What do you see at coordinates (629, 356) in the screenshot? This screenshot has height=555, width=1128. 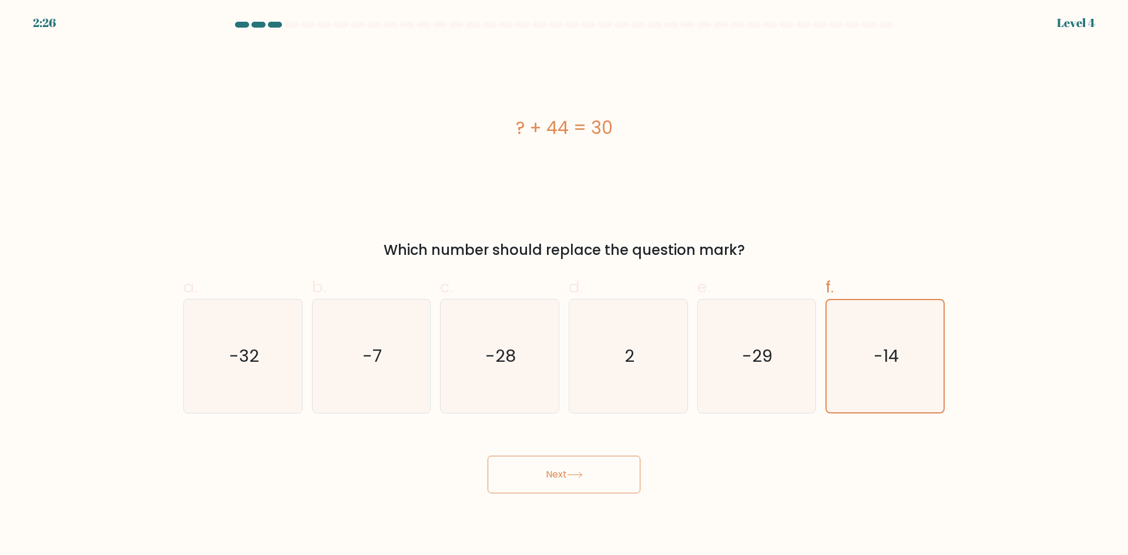 I see `text: 2` at bounding box center [629, 356].